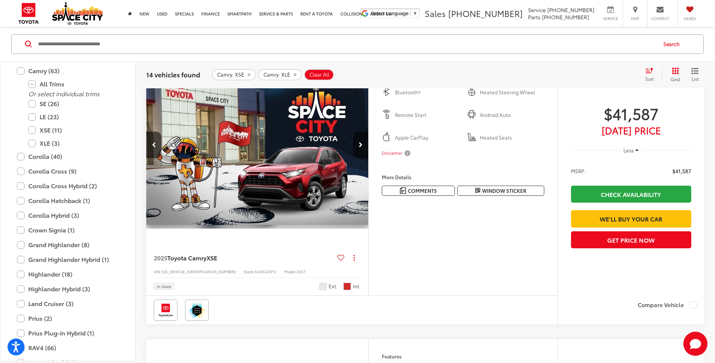 The width and height of the screenshot is (715, 363). What do you see at coordinates (390, 13) in the screenshot?
I see `span: Select Language` at bounding box center [390, 13].